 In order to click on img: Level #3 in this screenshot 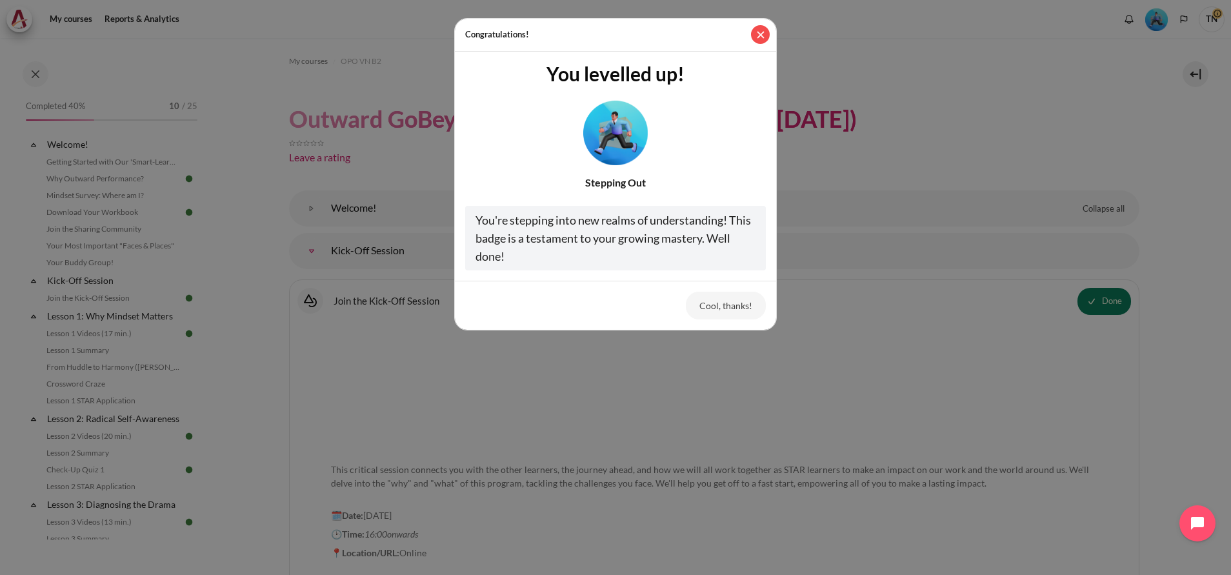, I will do `click(616, 132)`.